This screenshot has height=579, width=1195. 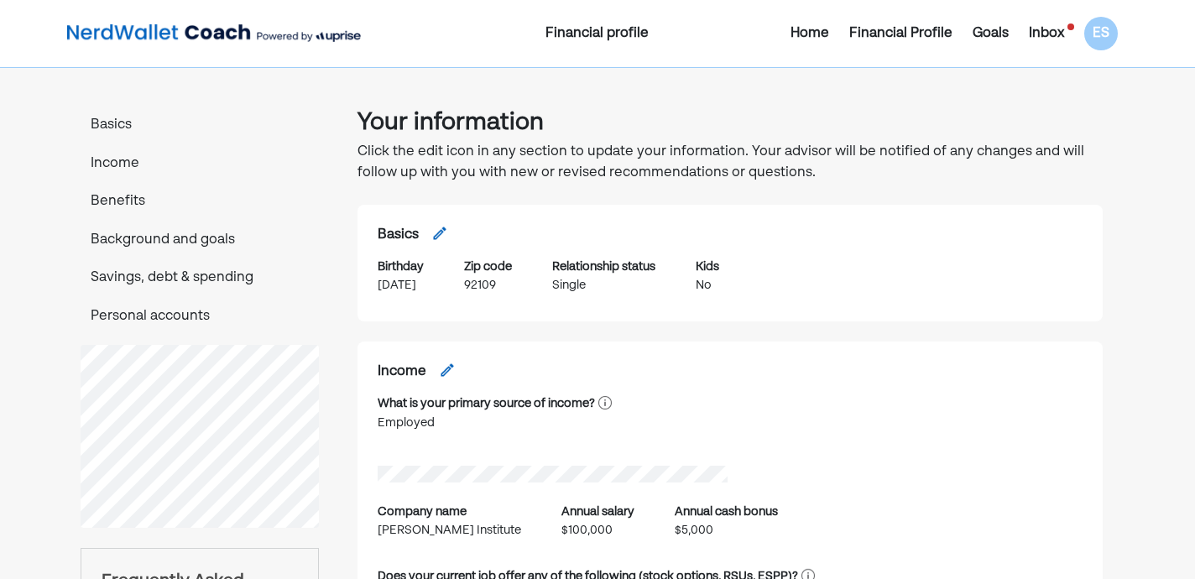 What do you see at coordinates (1047, 34) in the screenshot?
I see `div: Inbox` at bounding box center [1047, 34].